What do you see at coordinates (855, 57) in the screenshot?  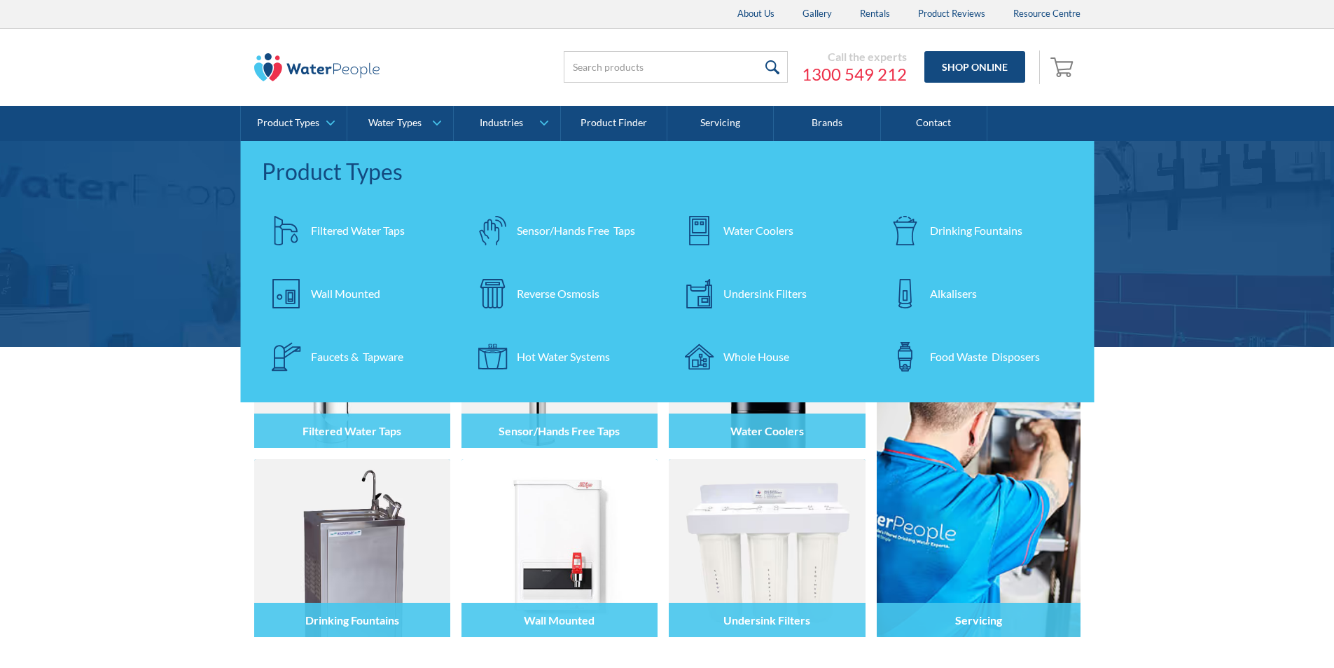 I see `div: Call the experts` at bounding box center [855, 57].